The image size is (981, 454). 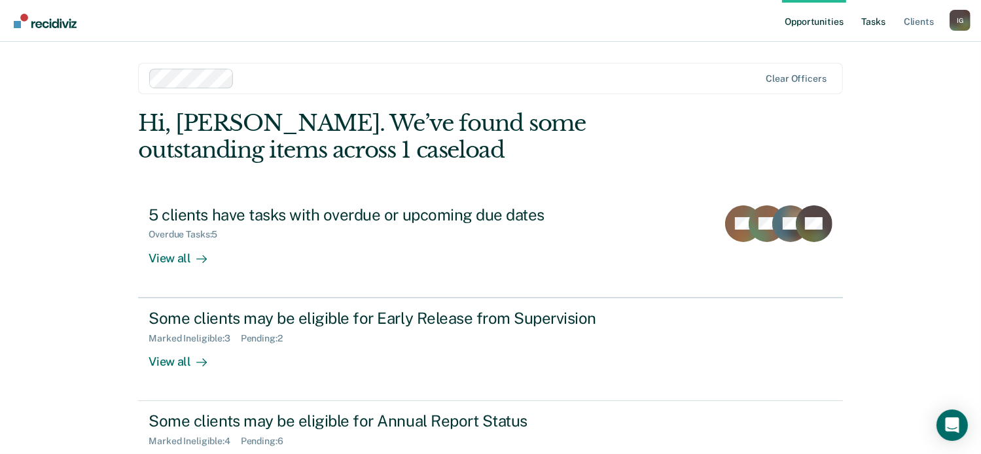 I want to click on button: Profile dropdown button, so click(x=960, y=20).